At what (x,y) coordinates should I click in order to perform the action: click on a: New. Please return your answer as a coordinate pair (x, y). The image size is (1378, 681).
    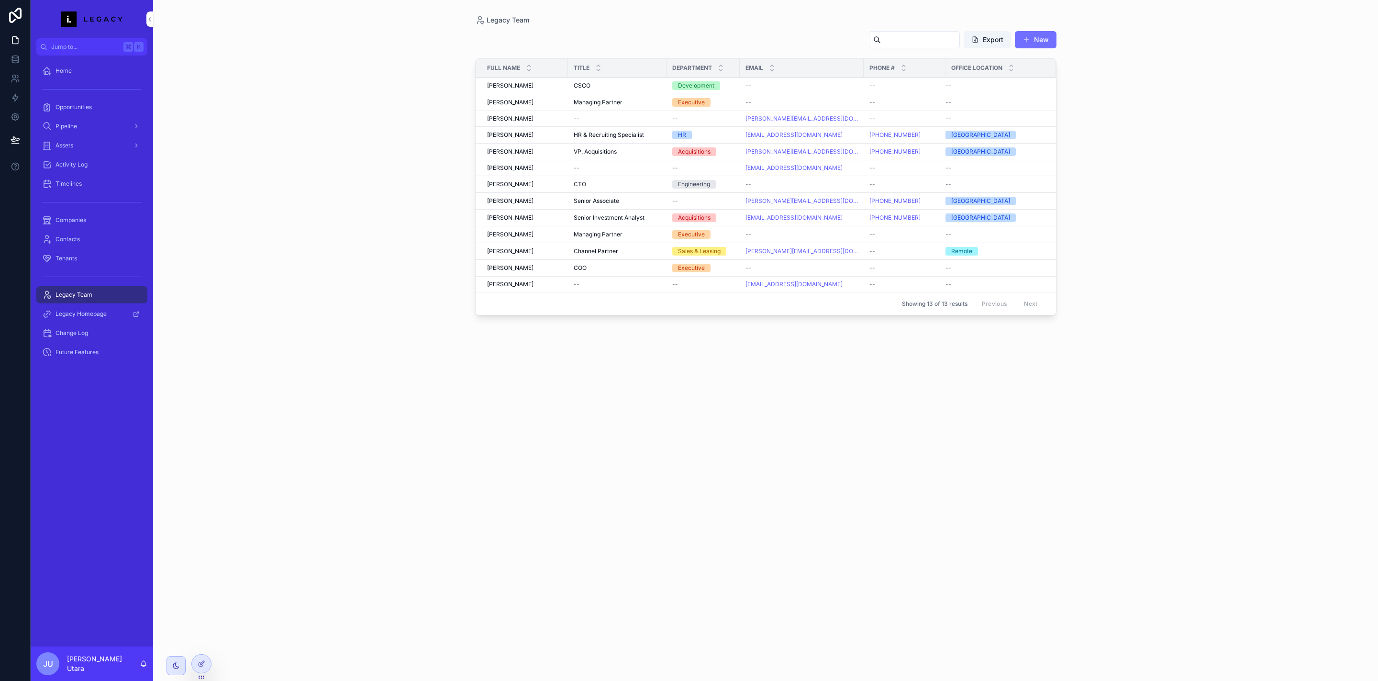
    Looking at the image, I should click on (1035, 40).